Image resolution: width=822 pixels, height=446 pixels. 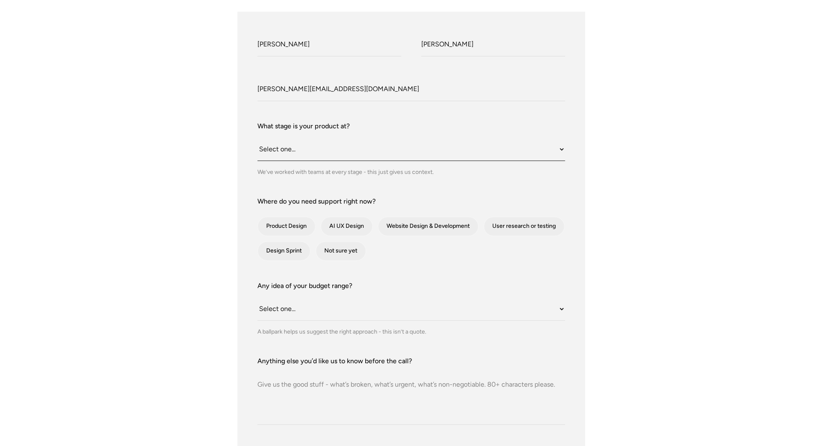 What do you see at coordinates (411, 89) in the screenshot?
I see `input: Work Email` at bounding box center [411, 89].